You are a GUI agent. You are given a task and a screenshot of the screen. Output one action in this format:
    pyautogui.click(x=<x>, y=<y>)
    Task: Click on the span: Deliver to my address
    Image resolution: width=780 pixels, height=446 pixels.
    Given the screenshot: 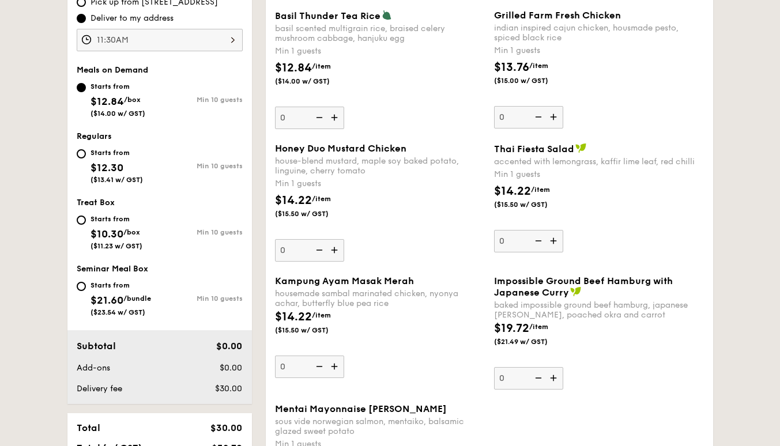 What is the action you would take?
    pyautogui.click(x=132, y=18)
    